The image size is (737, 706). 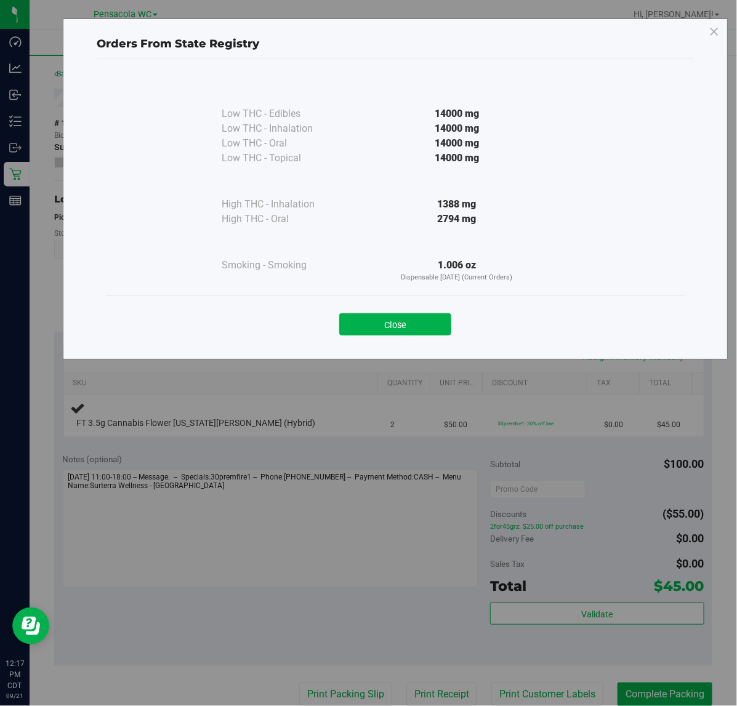 What do you see at coordinates (283, 204) in the screenshot?
I see `div: High THC - Inhalation` at bounding box center [283, 204].